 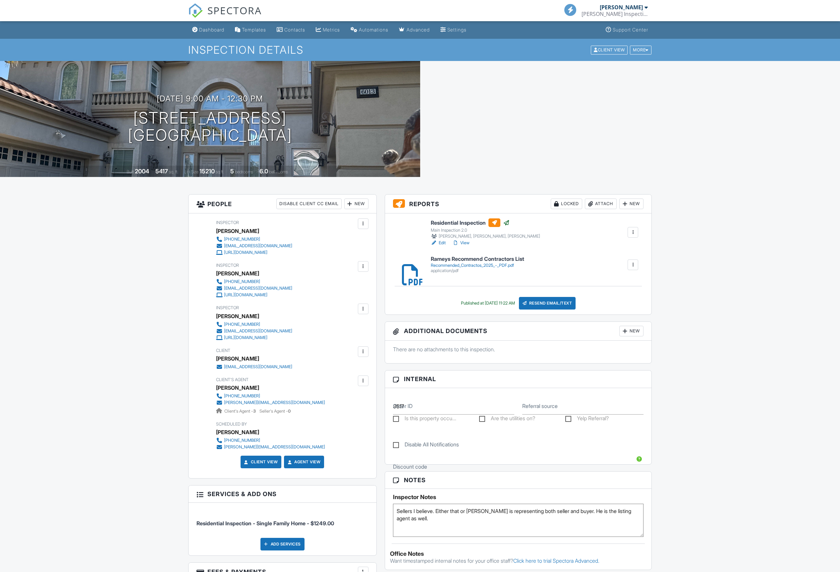 What do you see at coordinates (518, 554) in the screenshot?
I see `div: Office Notes` at bounding box center [518, 554].